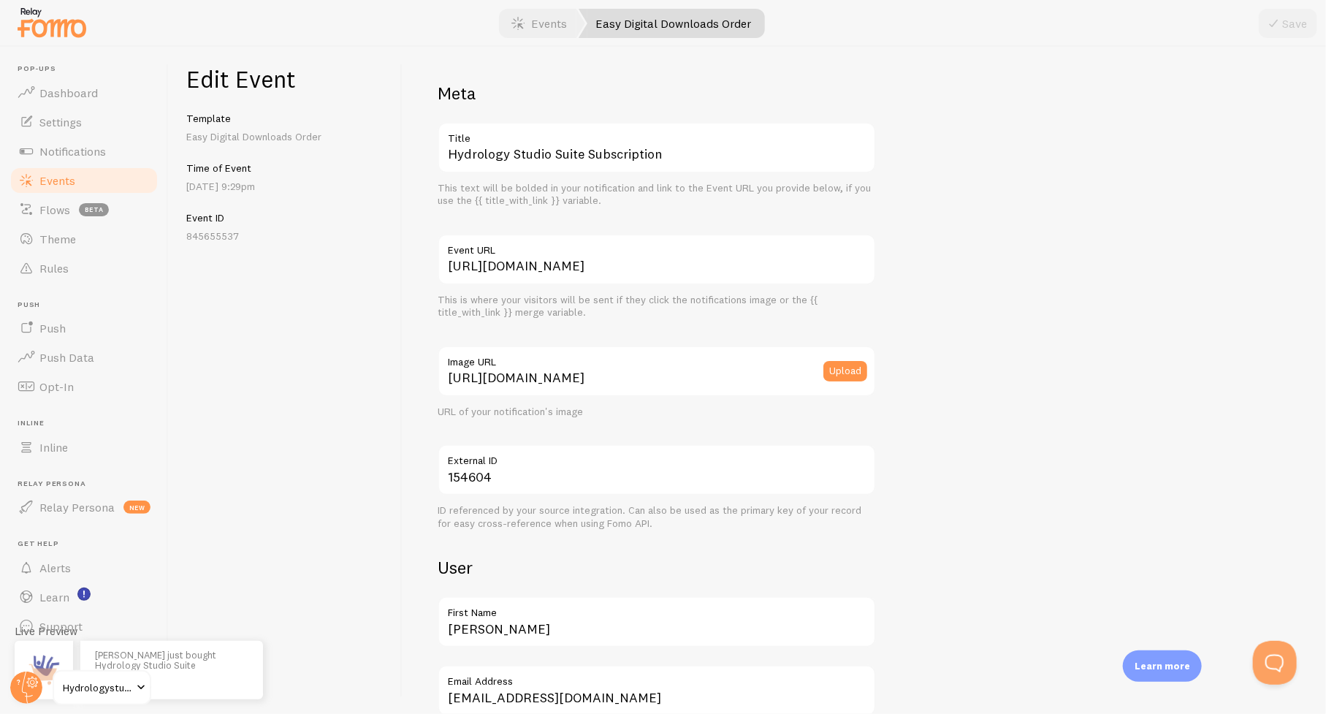 The height and width of the screenshot is (714, 1326). I want to click on a: Events, so click(84, 180).